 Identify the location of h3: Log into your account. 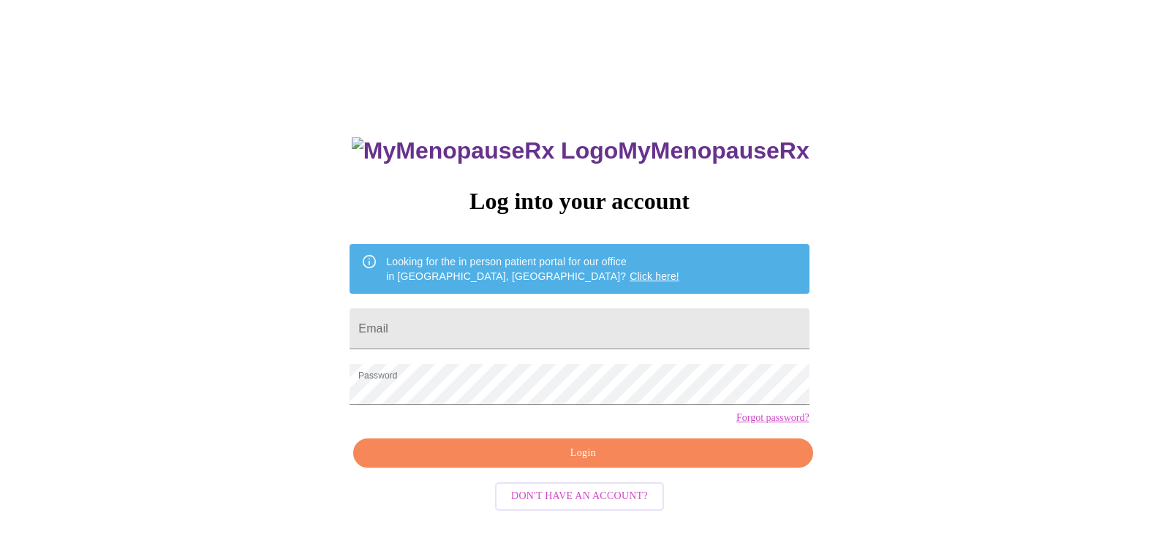
(579, 201).